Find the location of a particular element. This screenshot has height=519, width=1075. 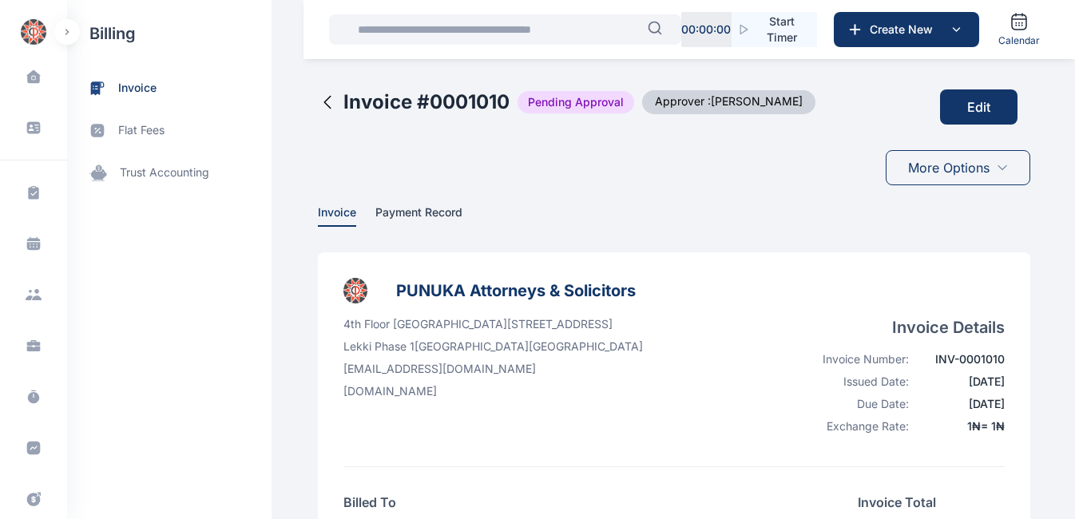

h4: Billed To is located at coordinates (504, 502).